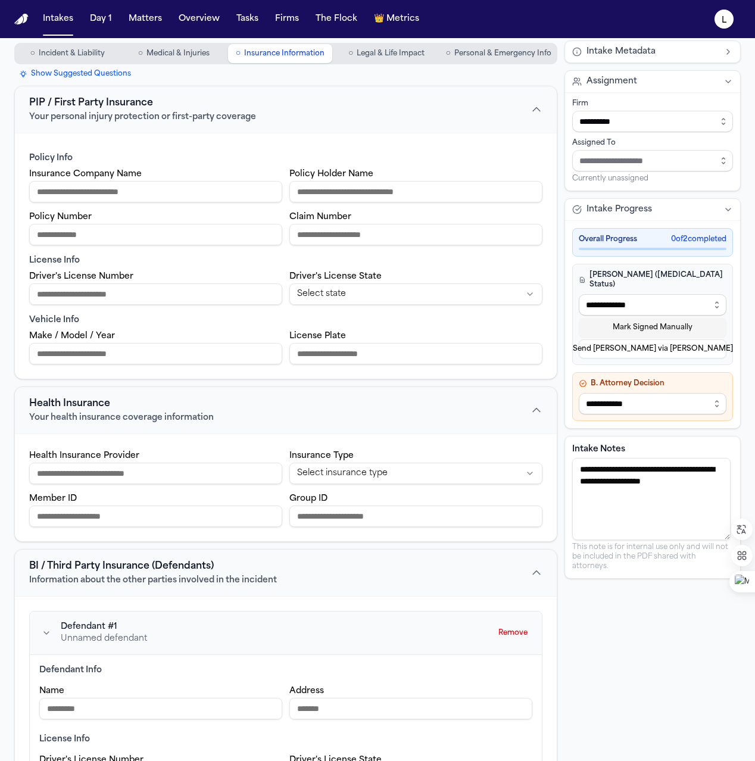  What do you see at coordinates (610, 179) in the screenshot?
I see `span: Currently unassigned` at bounding box center [610, 179].